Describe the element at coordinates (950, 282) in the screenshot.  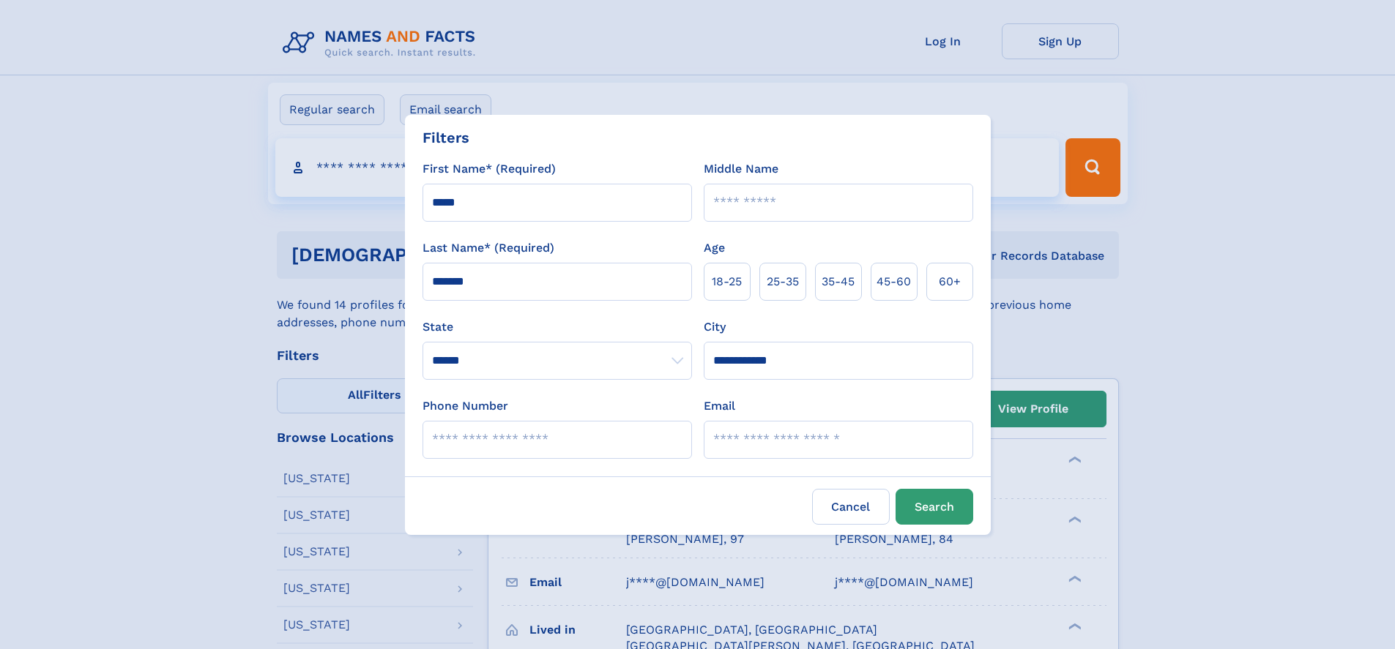
I see `span: 60+` at that location.